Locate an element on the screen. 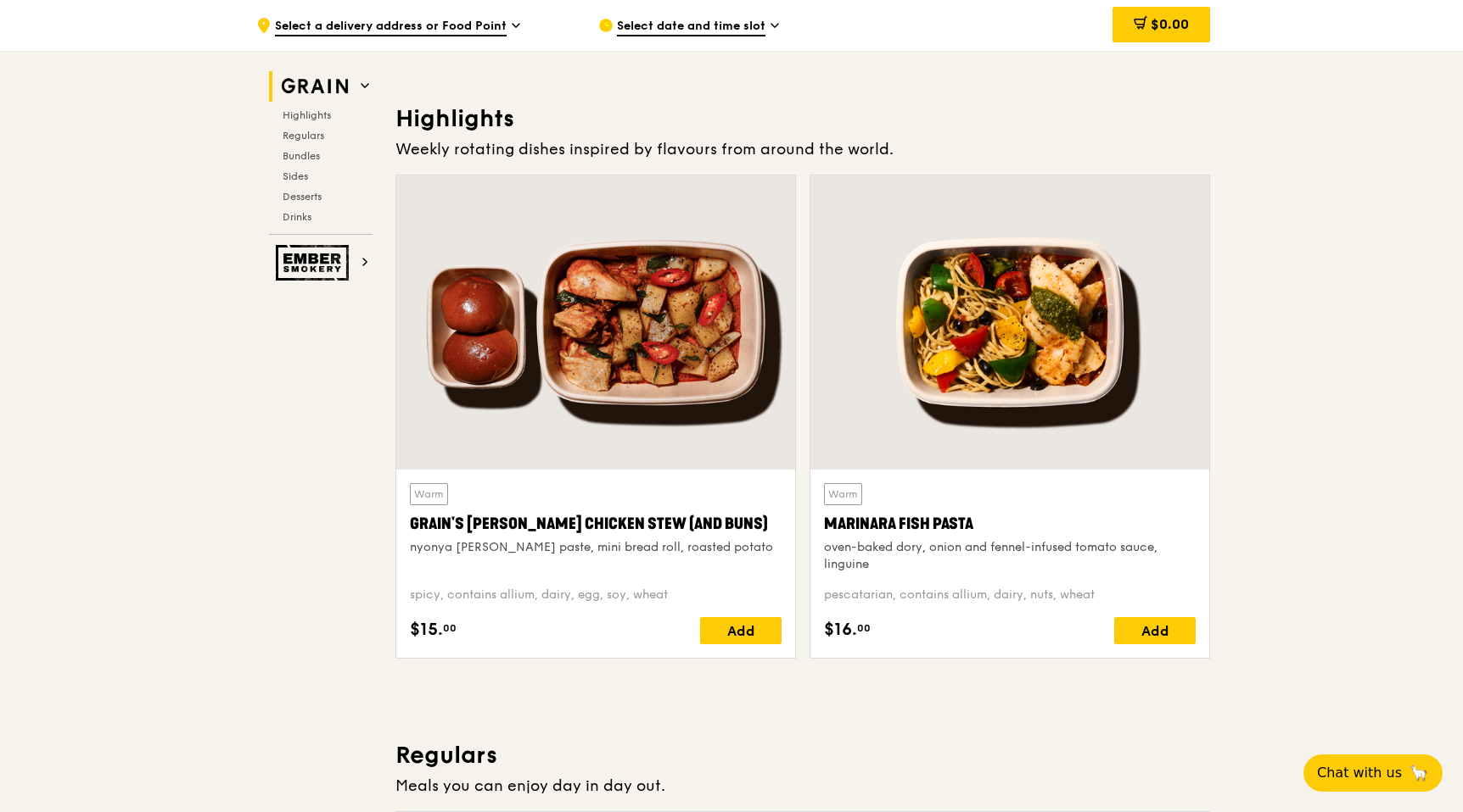 This screenshot has width=1463, height=812. div: Marinara Fish Pasta is located at coordinates (1009, 524).